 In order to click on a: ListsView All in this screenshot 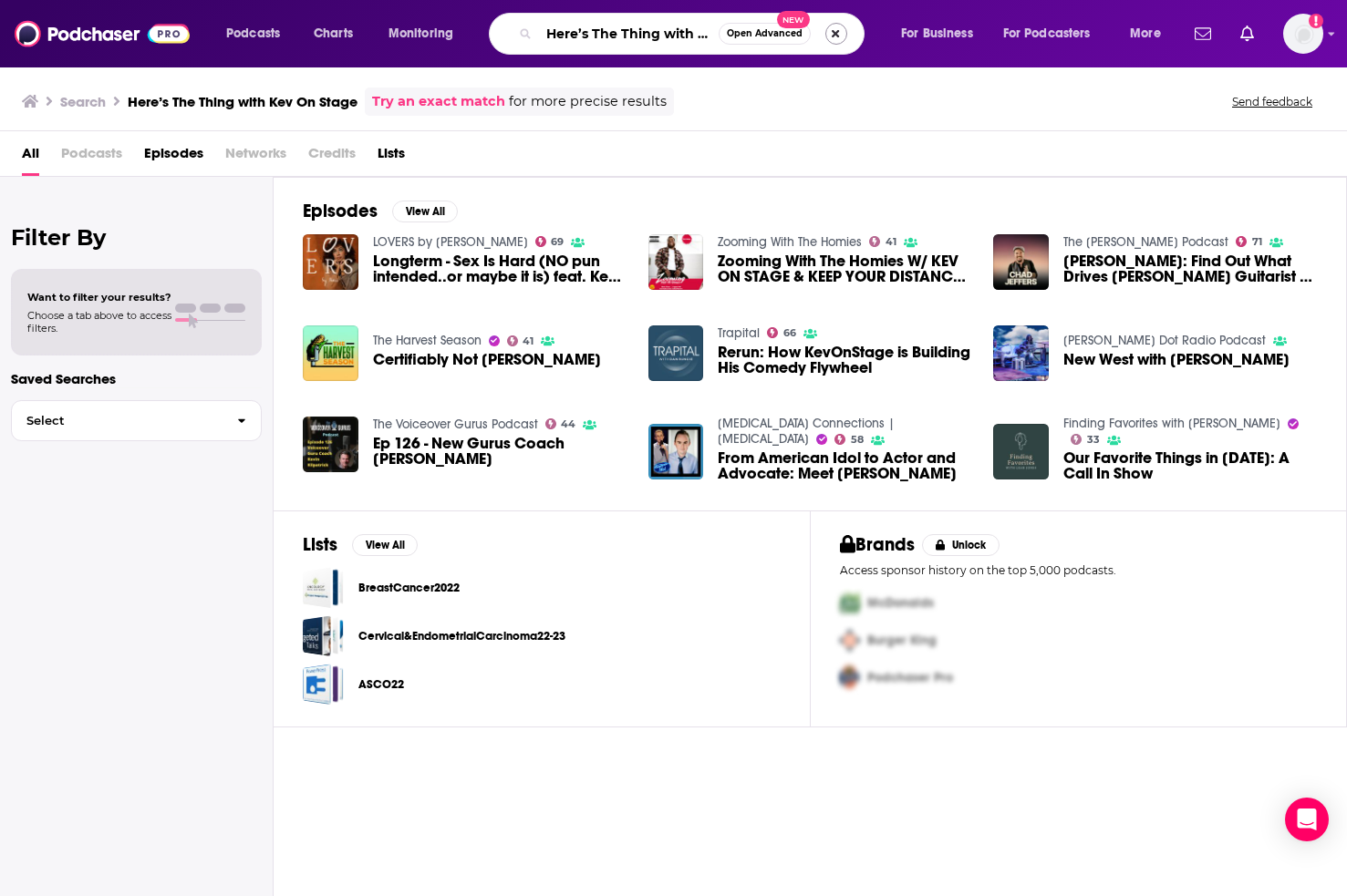, I will do `click(360, 545)`.